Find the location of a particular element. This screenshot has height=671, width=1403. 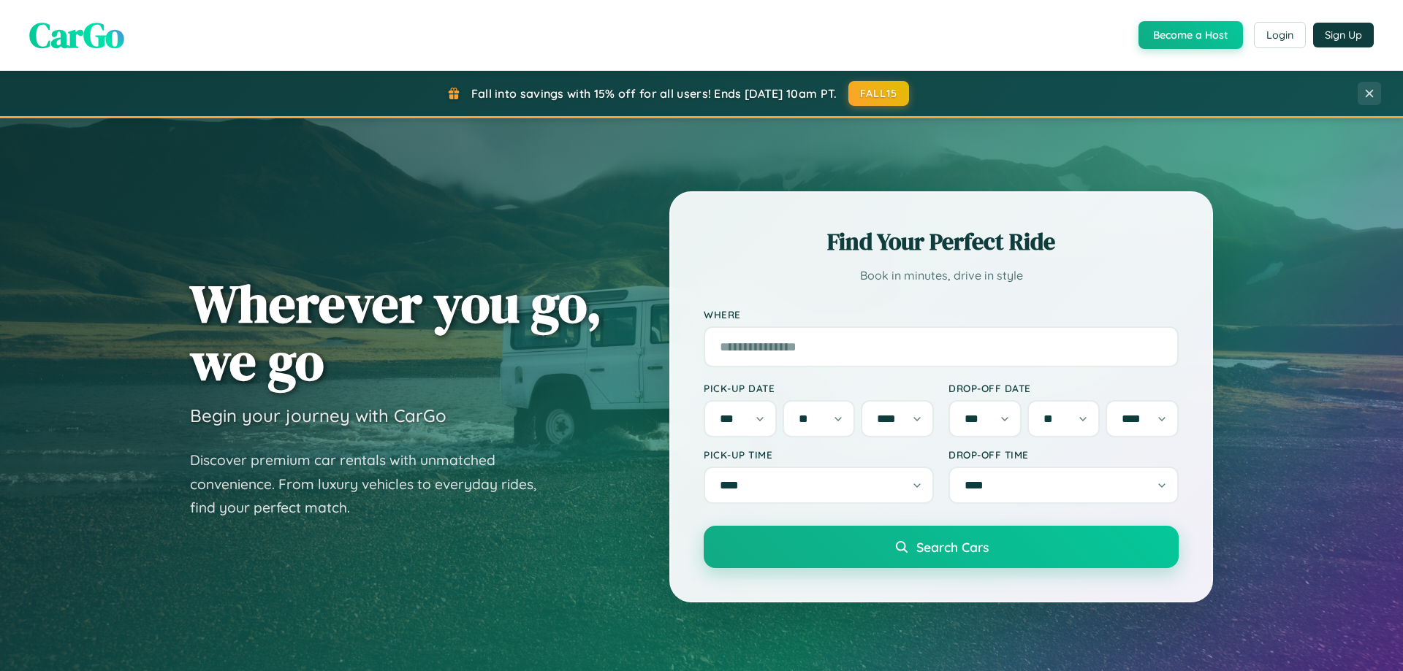

button: FALL15 is located at coordinates (879, 94).